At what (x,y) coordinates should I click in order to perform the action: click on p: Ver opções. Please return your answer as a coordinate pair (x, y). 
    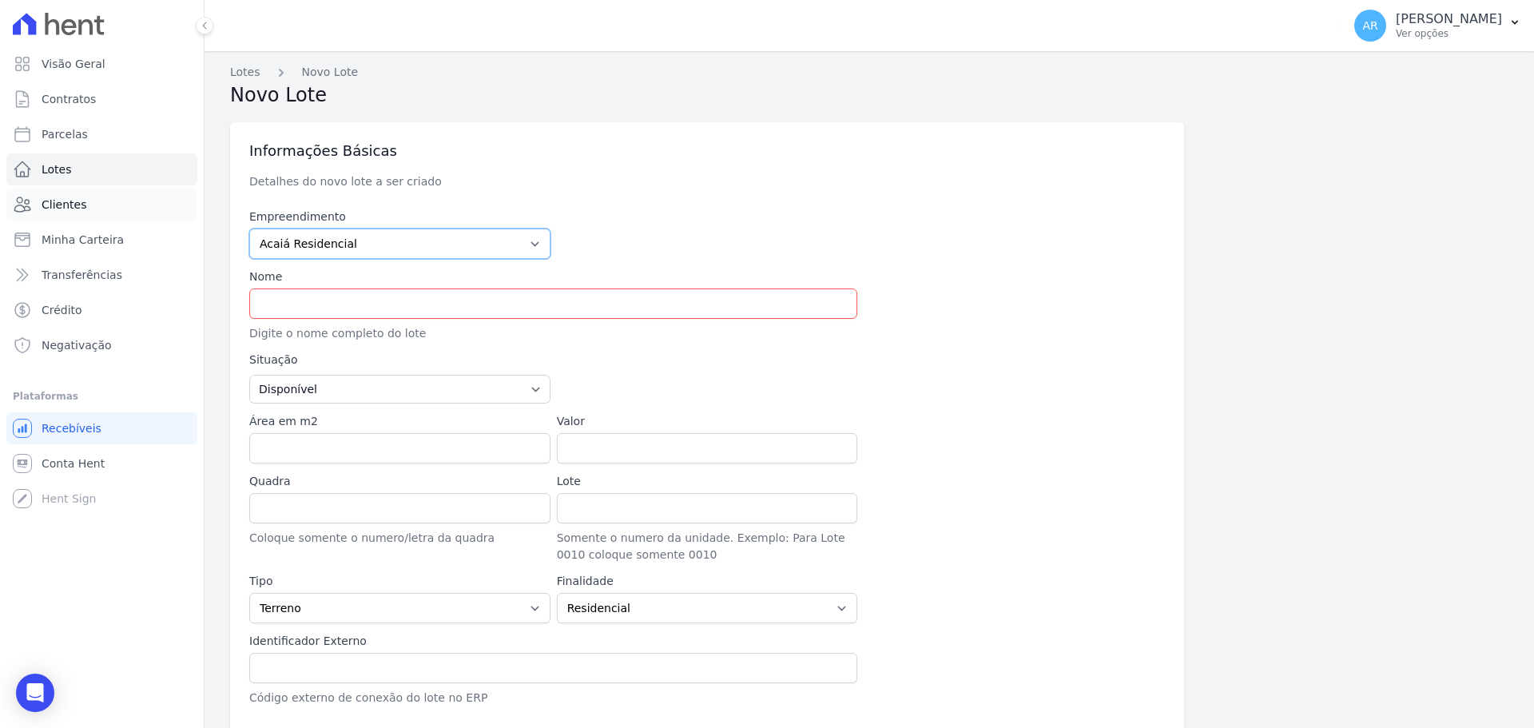
    Looking at the image, I should click on (1448, 34).